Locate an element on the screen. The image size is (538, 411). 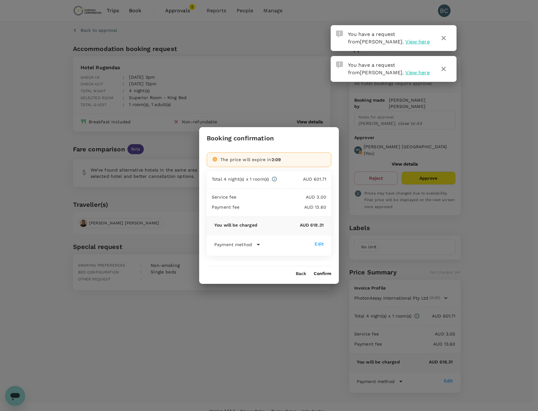
p: Service fee is located at coordinates (224, 197).